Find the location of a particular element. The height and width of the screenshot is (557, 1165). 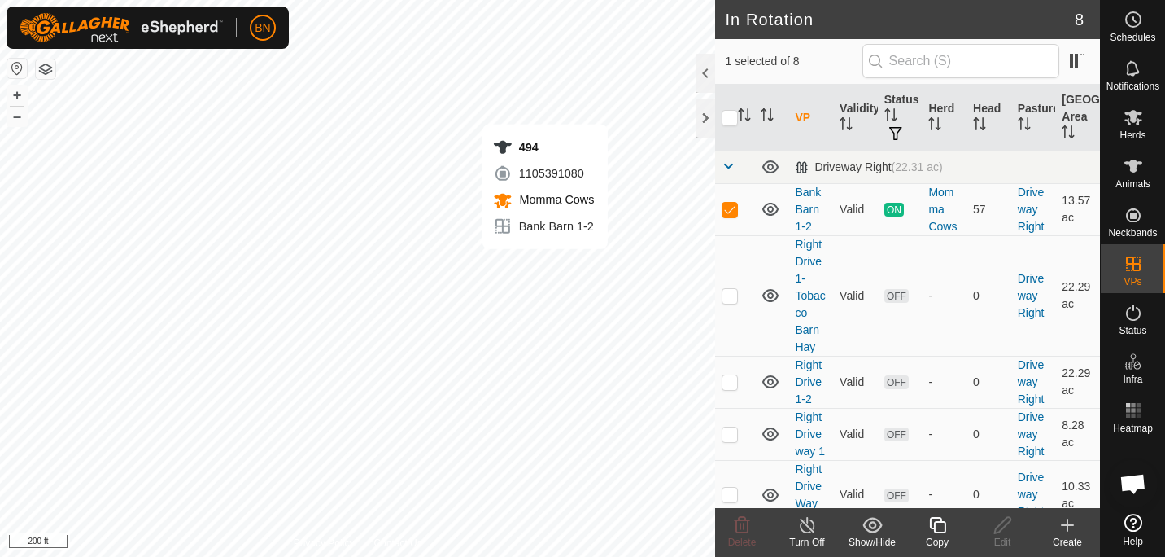

div: Create is located at coordinates (1068, 542).